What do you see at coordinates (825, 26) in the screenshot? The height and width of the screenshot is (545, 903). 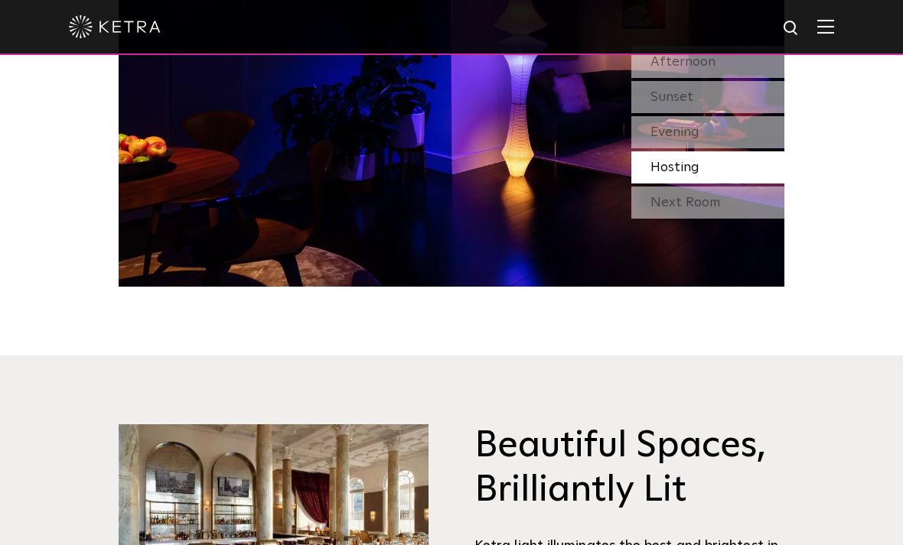 I see `img: Hamburger%20Nav.svg` at bounding box center [825, 26].